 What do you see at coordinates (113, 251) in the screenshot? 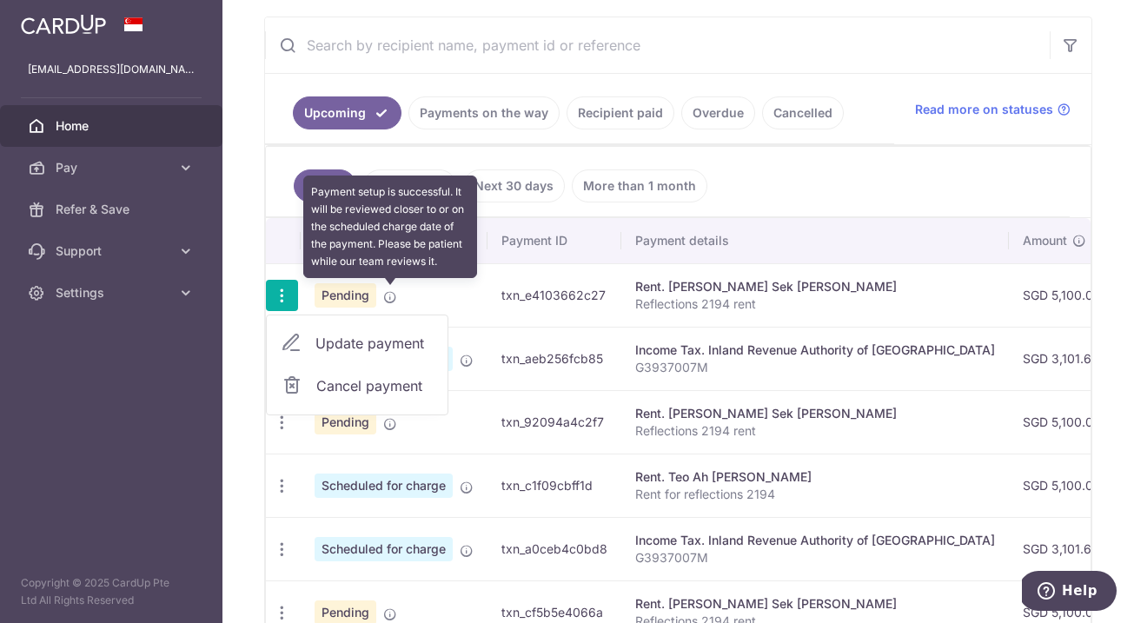
I see `span: Support` at bounding box center [113, 251].